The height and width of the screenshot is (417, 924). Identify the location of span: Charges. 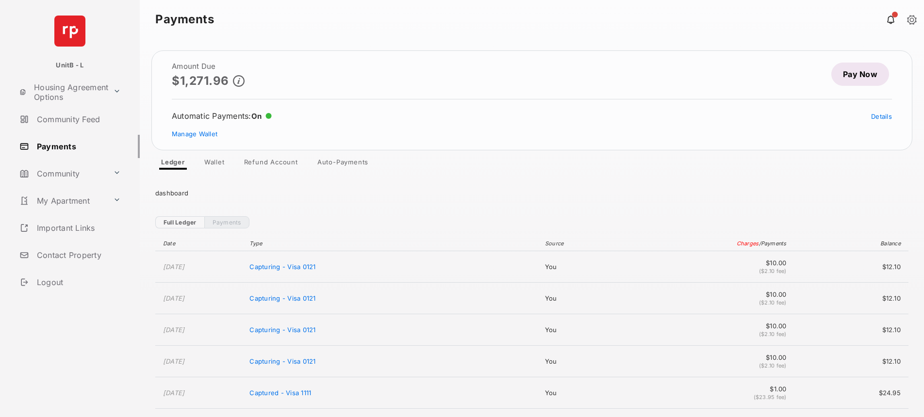
(748, 244).